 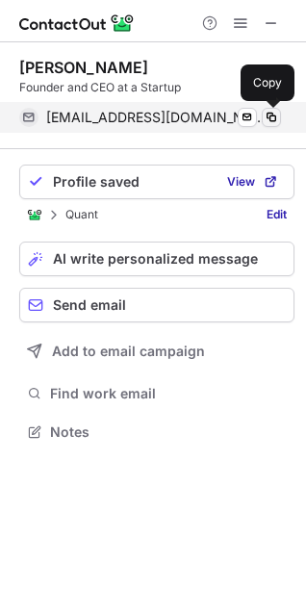 What do you see at coordinates (168, 394) in the screenshot?
I see `span: Find work email` at bounding box center [168, 394].